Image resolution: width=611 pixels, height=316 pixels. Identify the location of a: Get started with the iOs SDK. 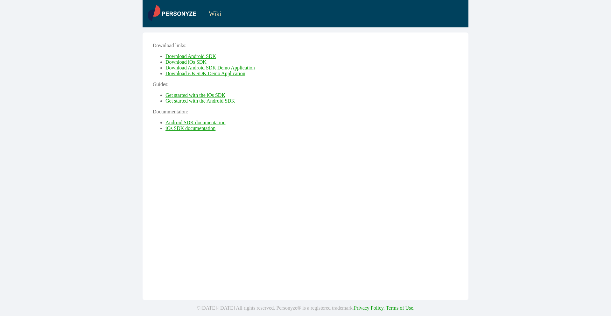
(196, 95).